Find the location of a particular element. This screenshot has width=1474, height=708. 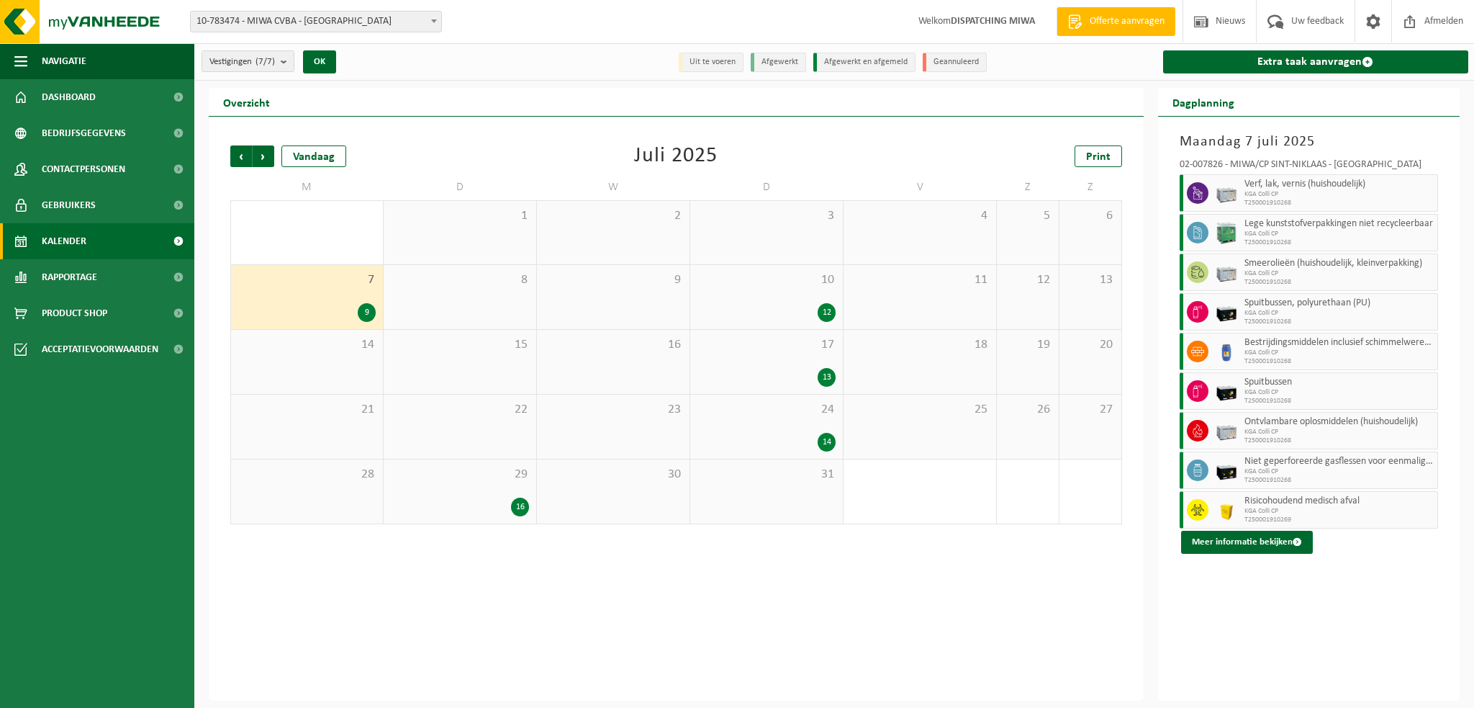

span: 19 is located at coordinates (1028, 345).